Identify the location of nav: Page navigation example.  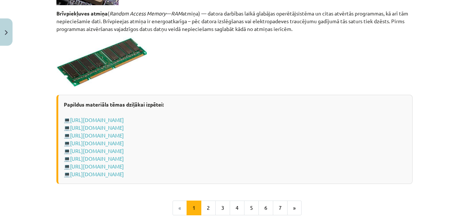
(234, 208).